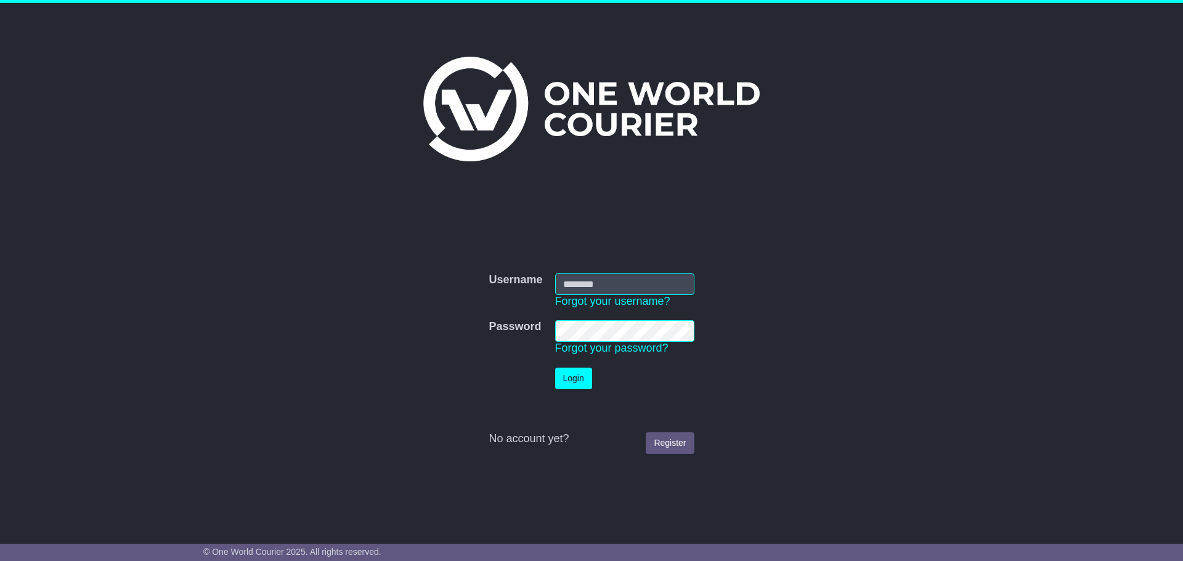 This screenshot has height=561, width=1183. I want to click on label: Username, so click(515, 280).